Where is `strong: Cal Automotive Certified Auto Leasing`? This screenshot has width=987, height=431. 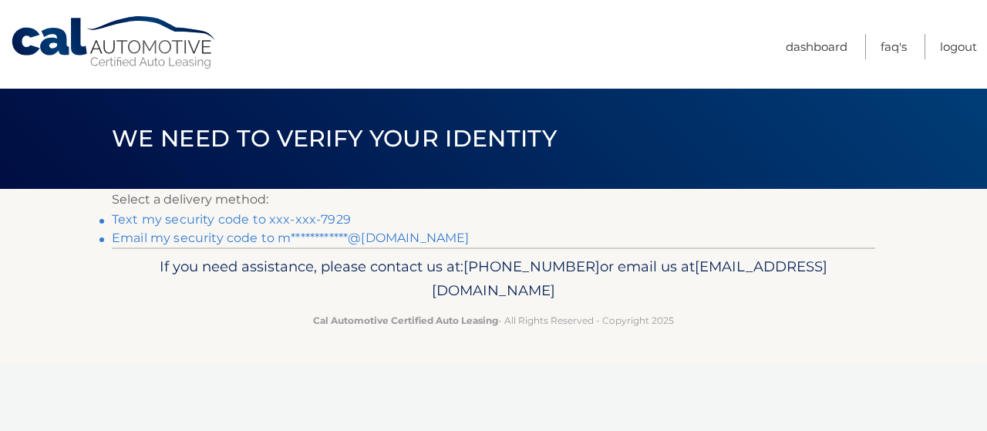 strong: Cal Automotive Certified Auto Leasing is located at coordinates (405, 320).